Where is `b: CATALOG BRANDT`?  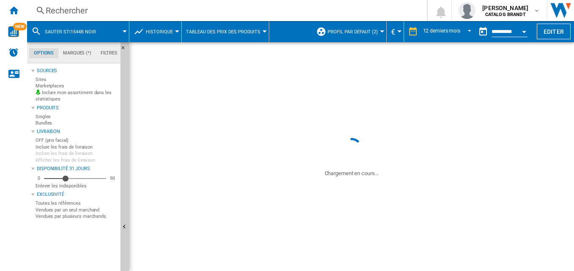
b: CATALOG BRANDT is located at coordinates (506, 14).